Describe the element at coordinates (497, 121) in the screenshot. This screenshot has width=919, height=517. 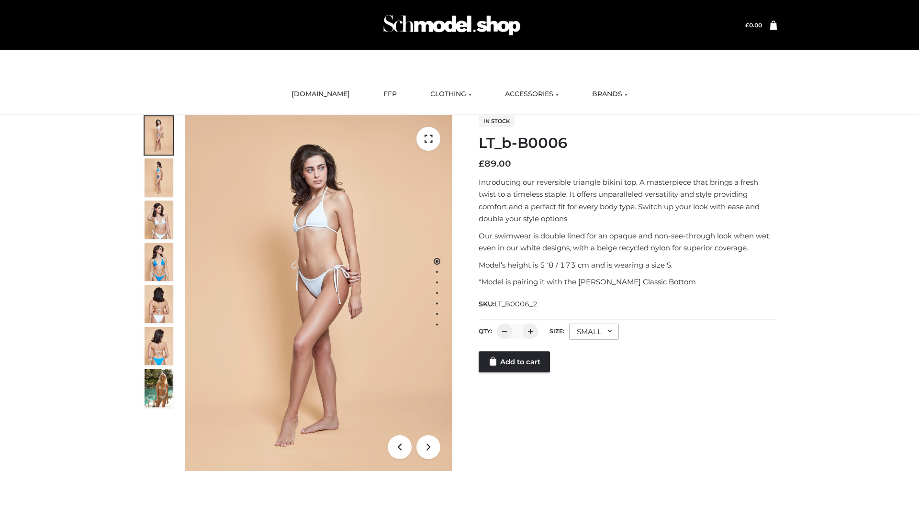
I see `span: In stock` at that location.